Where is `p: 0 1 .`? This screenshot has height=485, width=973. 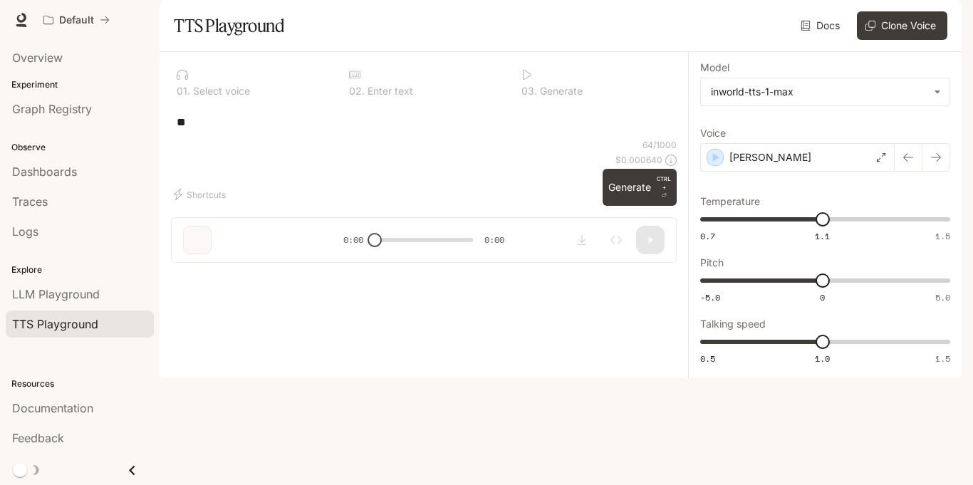
p: 0 1 . is located at coordinates (183, 91).